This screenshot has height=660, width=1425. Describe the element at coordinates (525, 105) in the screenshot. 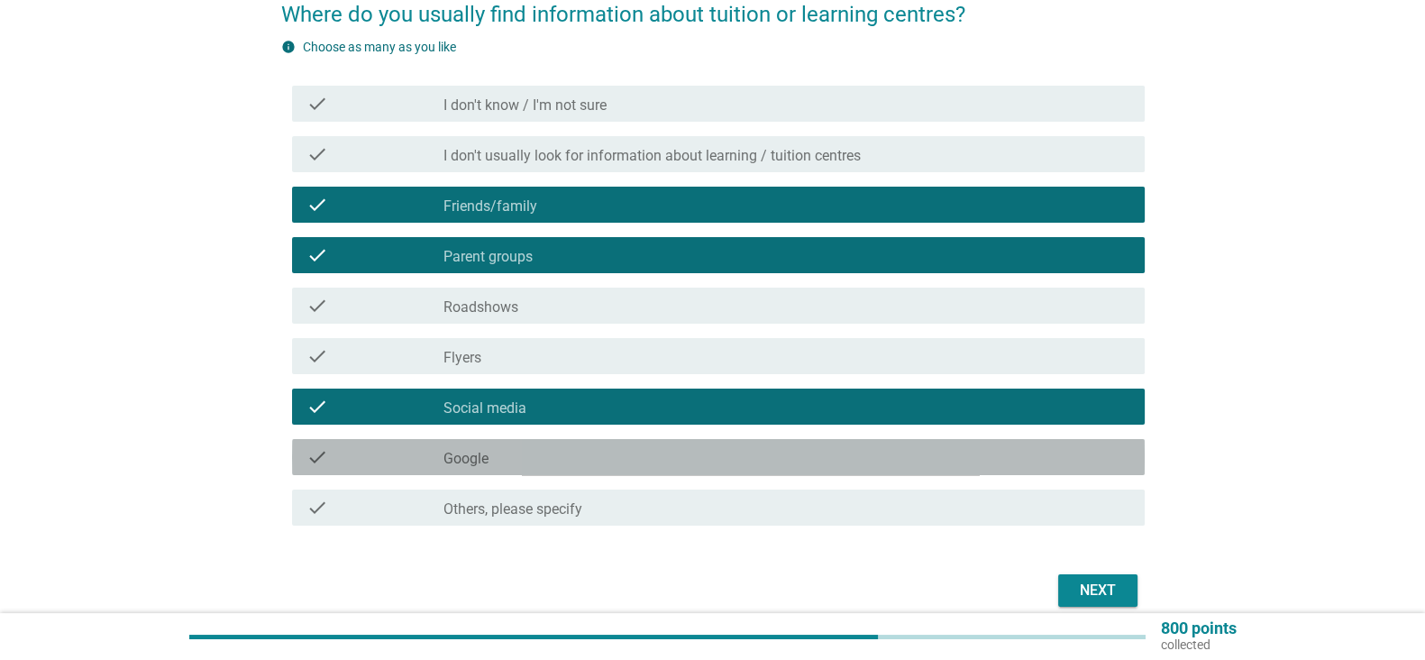

I see `label: I don't know / I'm not sure` at that location.